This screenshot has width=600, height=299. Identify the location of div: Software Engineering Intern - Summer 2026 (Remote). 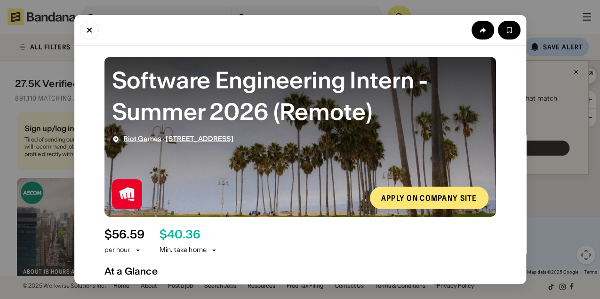
(300, 96).